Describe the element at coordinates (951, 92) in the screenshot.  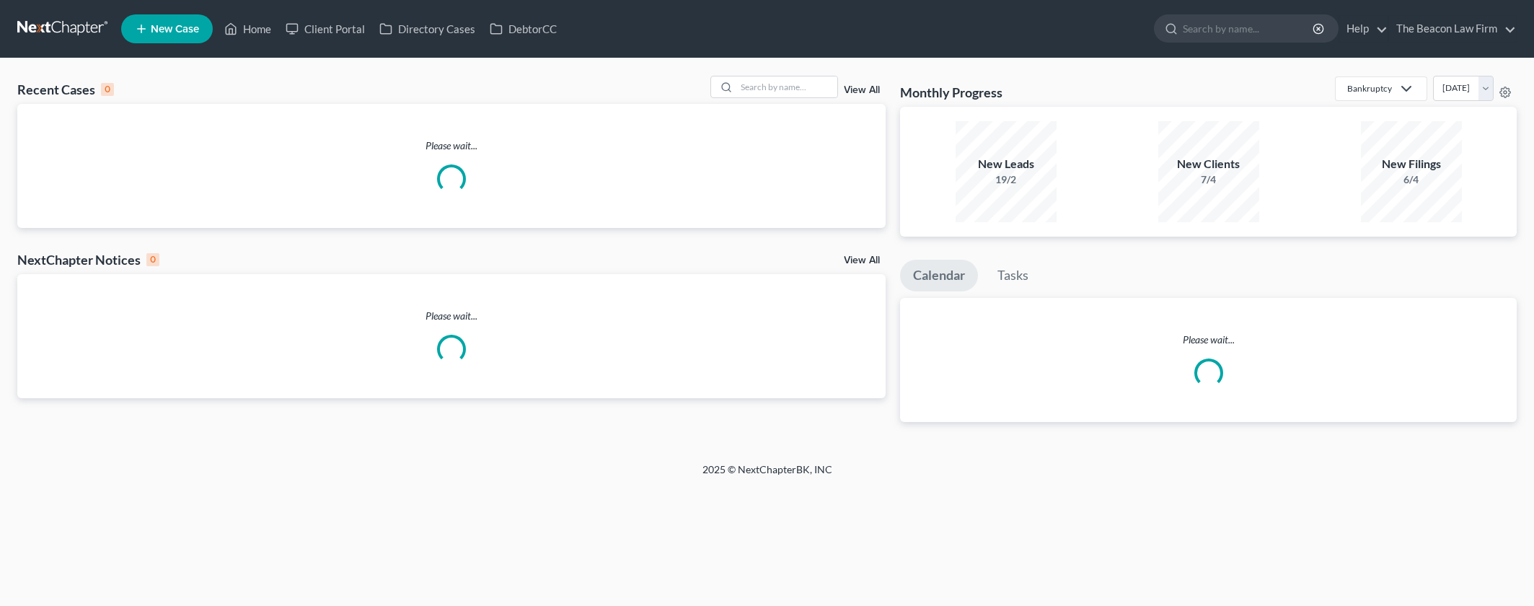
I see `h3: Monthly Progress` at that location.